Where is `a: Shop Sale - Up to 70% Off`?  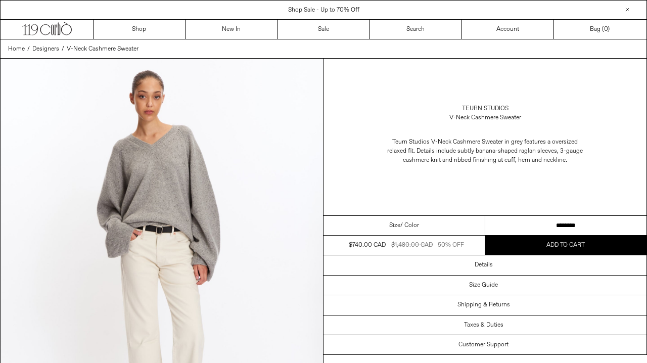
a: Shop Sale - Up to 70% Off is located at coordinates (323, 10).